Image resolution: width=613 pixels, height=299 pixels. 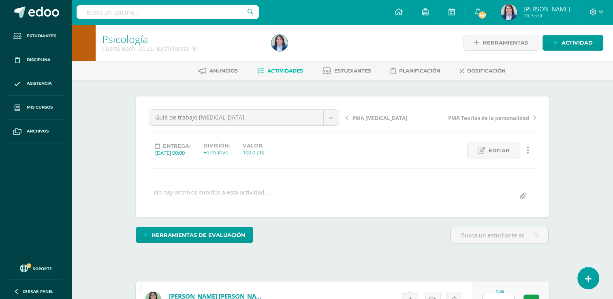 I want to click on span: Herramientas de evaluación, so click(x=198, y=235).